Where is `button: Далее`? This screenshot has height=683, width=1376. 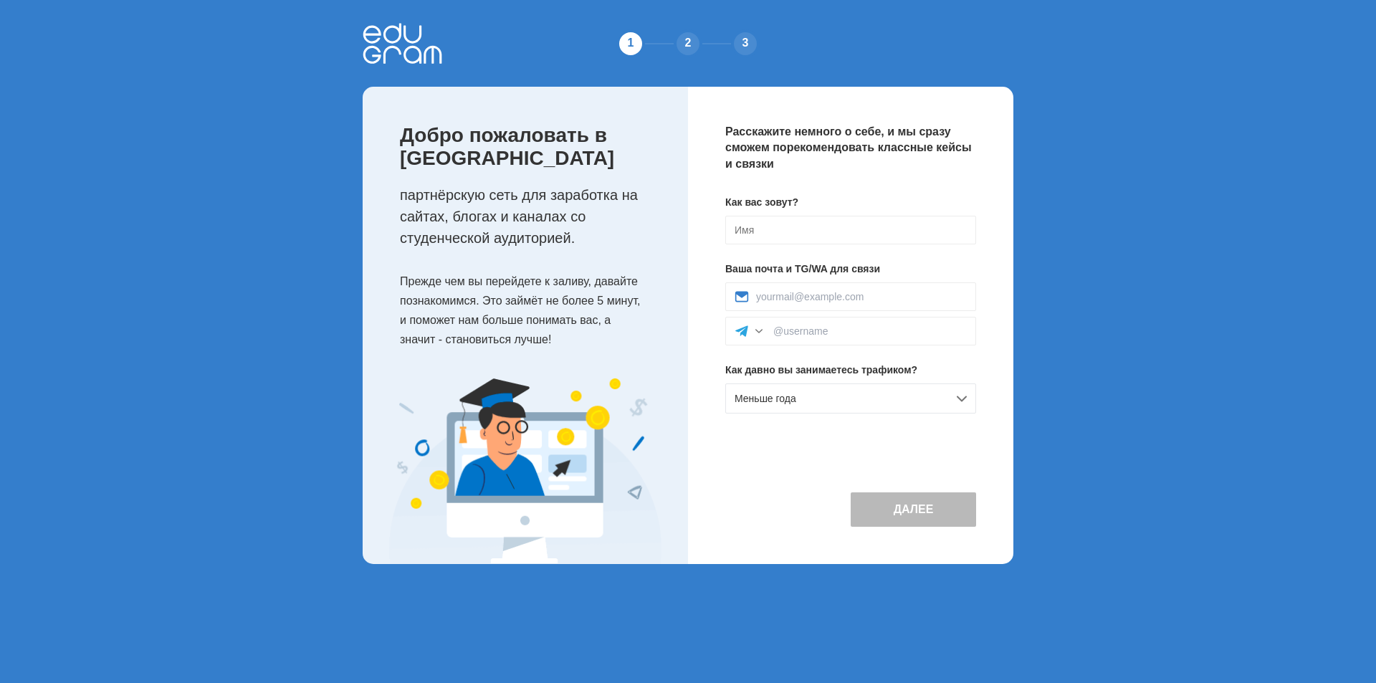 button: Далее is located at coordinates (913, 510).